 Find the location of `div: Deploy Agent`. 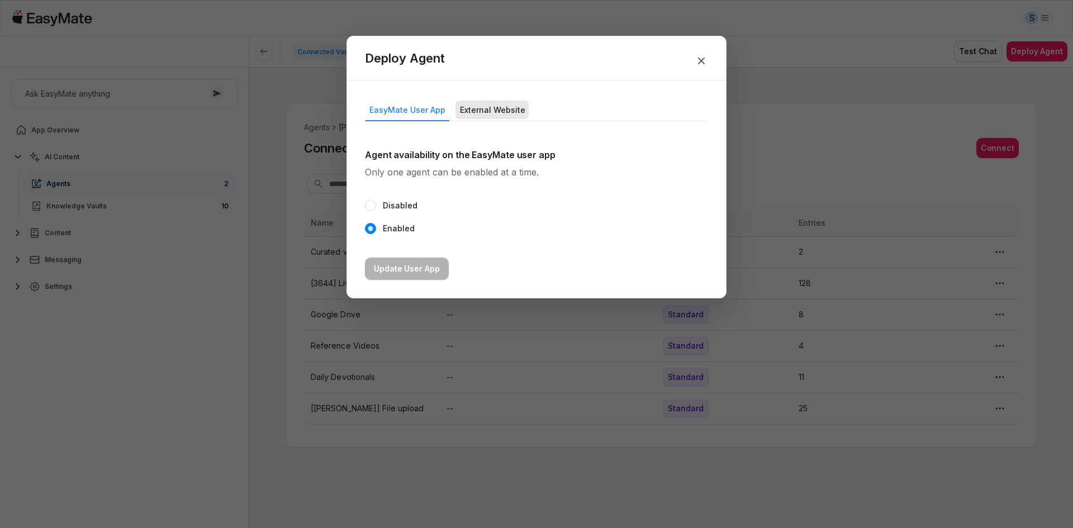

div: Deploy Agent is located at coordinates (405, 58).